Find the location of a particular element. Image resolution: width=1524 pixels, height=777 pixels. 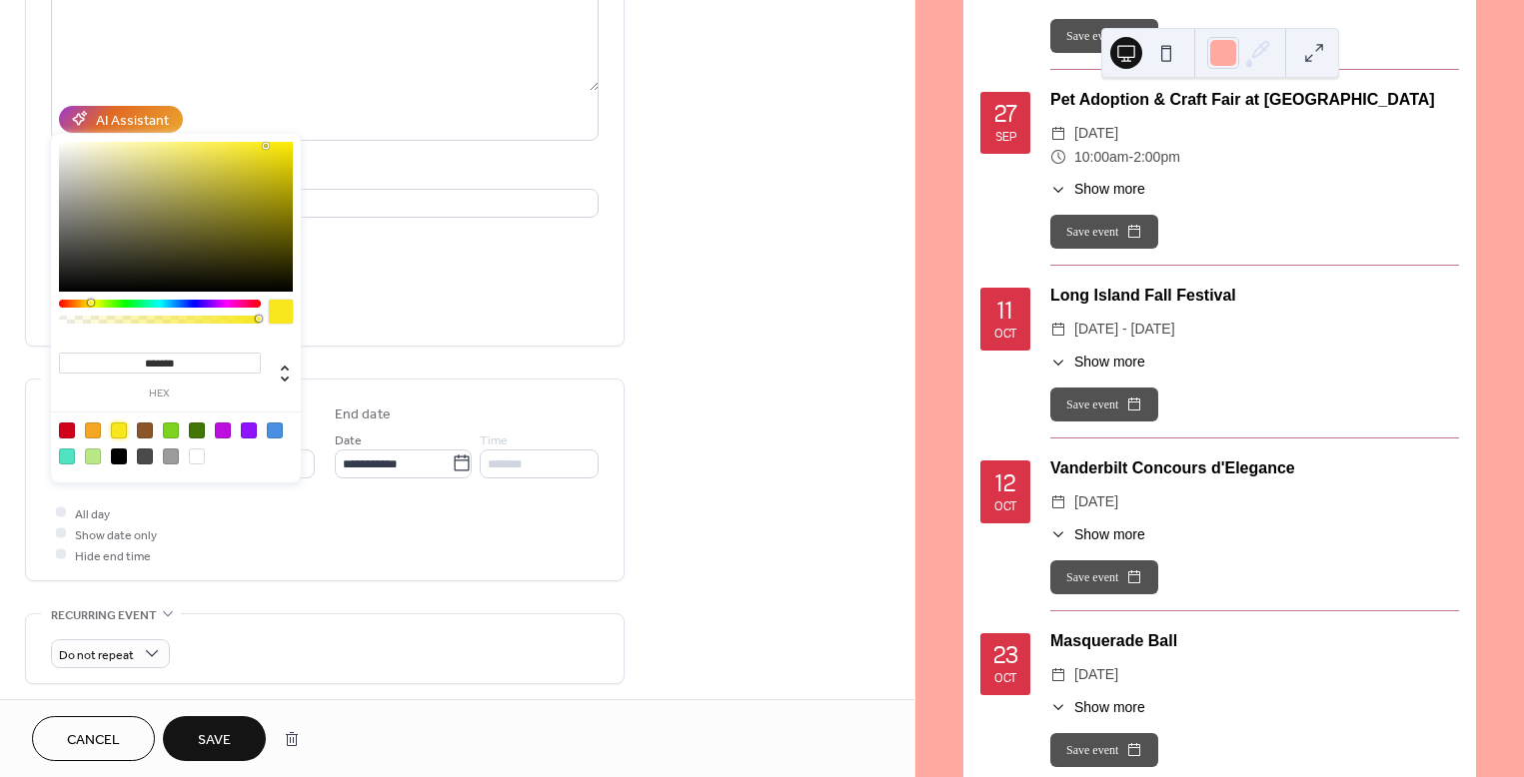

div: #50E3C2 is located at coordinates (67, 457).